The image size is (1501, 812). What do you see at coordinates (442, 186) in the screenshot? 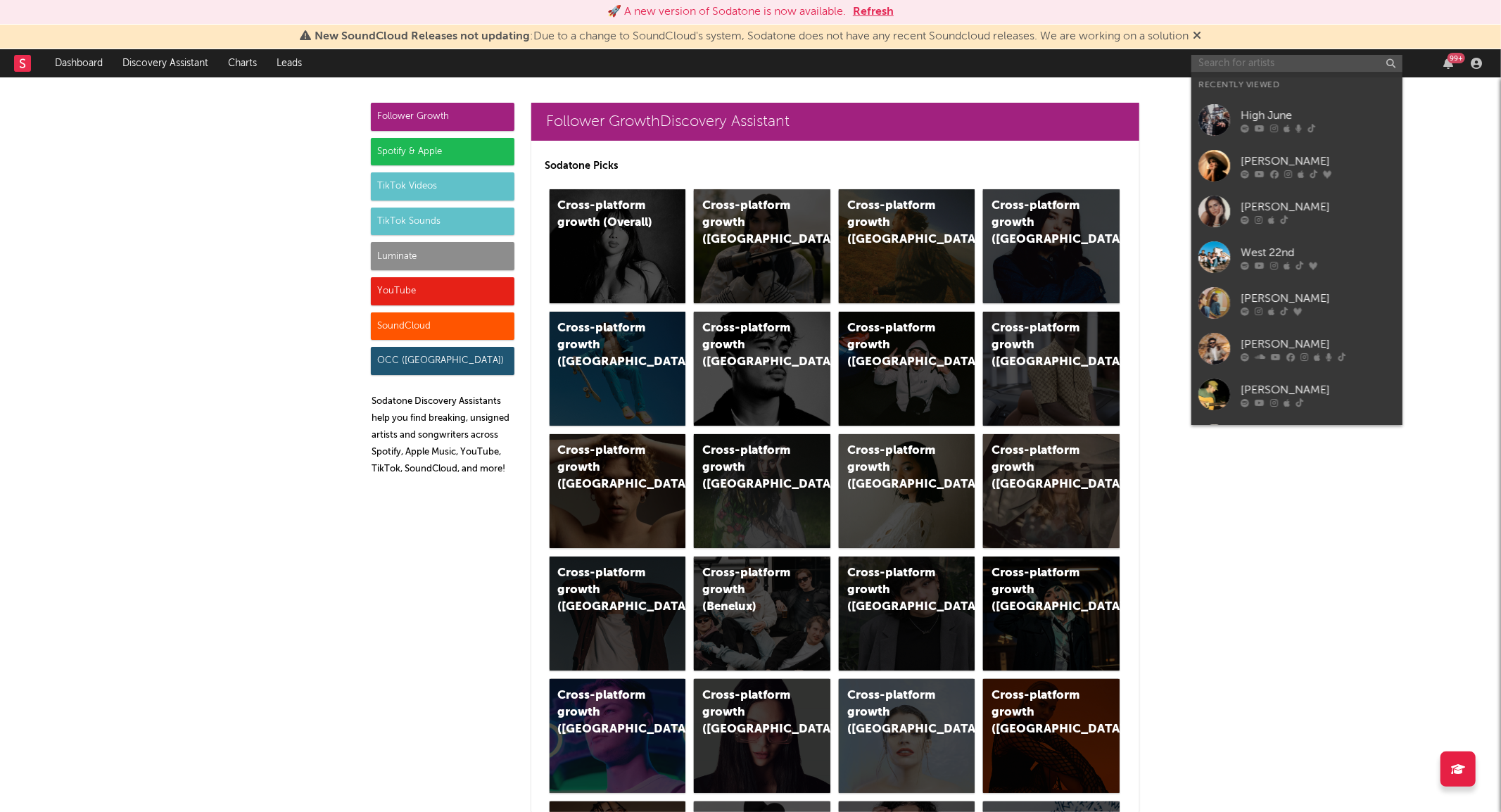
I see `div: TikTok Videos` at bounding box center [442, 186].